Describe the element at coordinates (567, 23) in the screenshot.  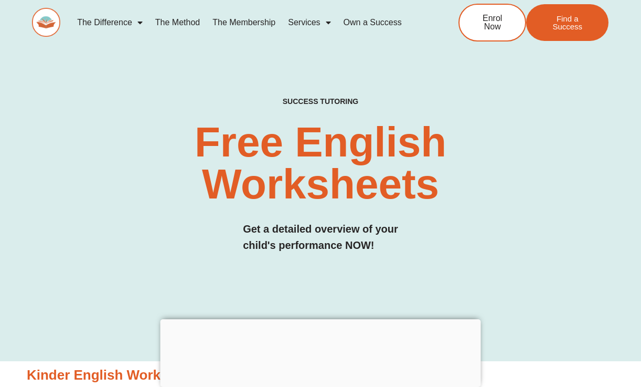
I see `a: Find a Success` at that location.